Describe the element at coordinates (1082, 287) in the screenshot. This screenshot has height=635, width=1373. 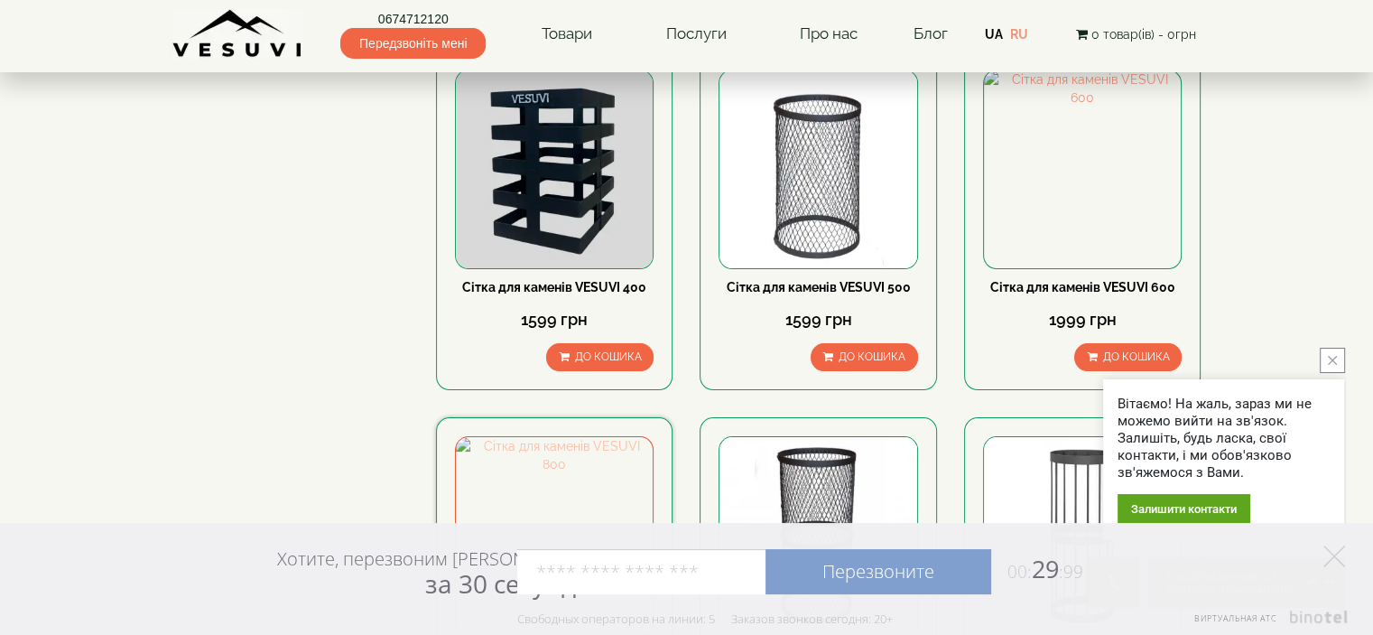
I see `a: Сітка для каменів VESUVI 600` at that location.